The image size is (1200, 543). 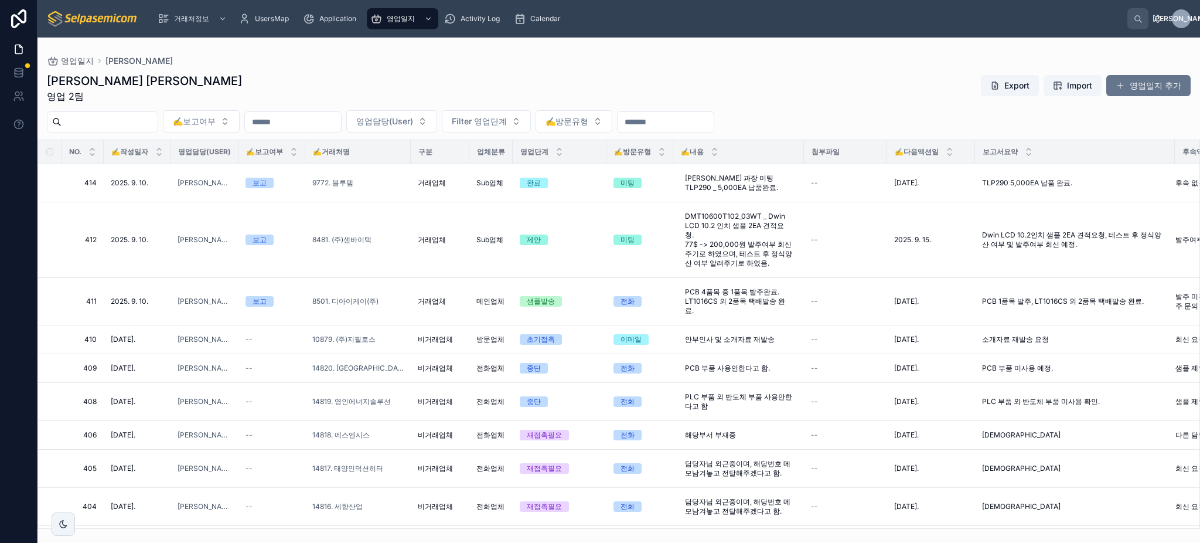 What do you see at coordinates (474, 19) in the screenshot?
I see `a: Activity Log` at bounding box center [474, 19].